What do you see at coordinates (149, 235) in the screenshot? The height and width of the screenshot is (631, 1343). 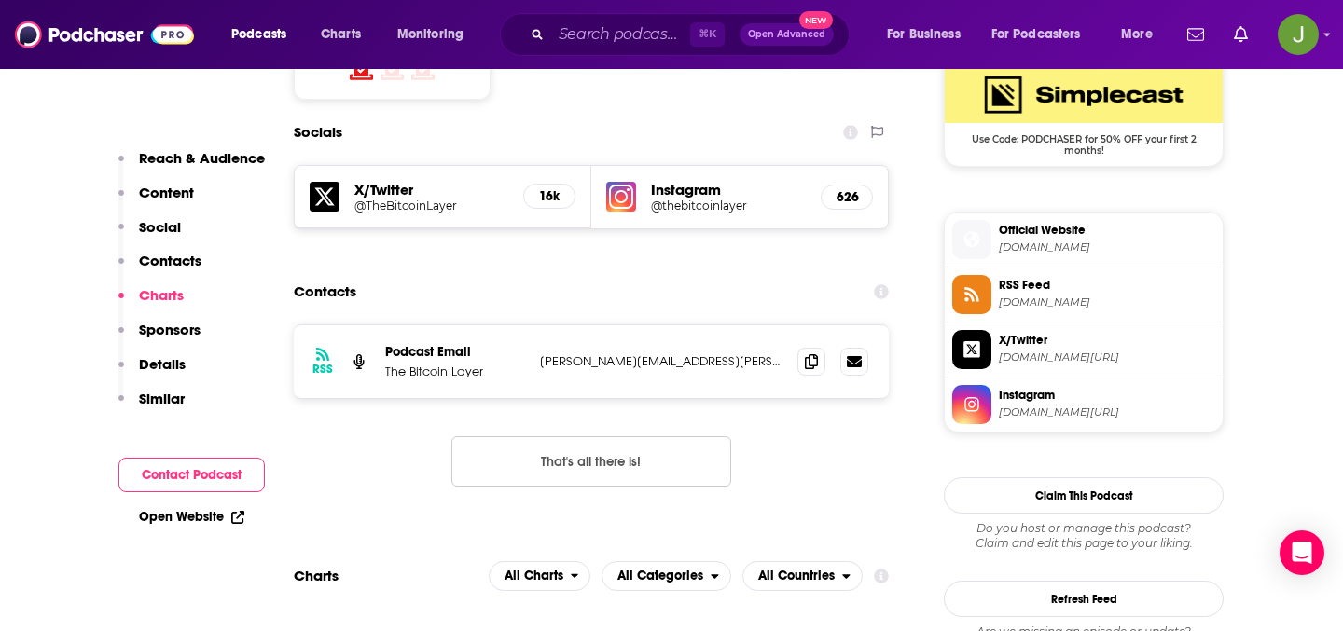 I see `button: Social` at bounding box center [149, 235].